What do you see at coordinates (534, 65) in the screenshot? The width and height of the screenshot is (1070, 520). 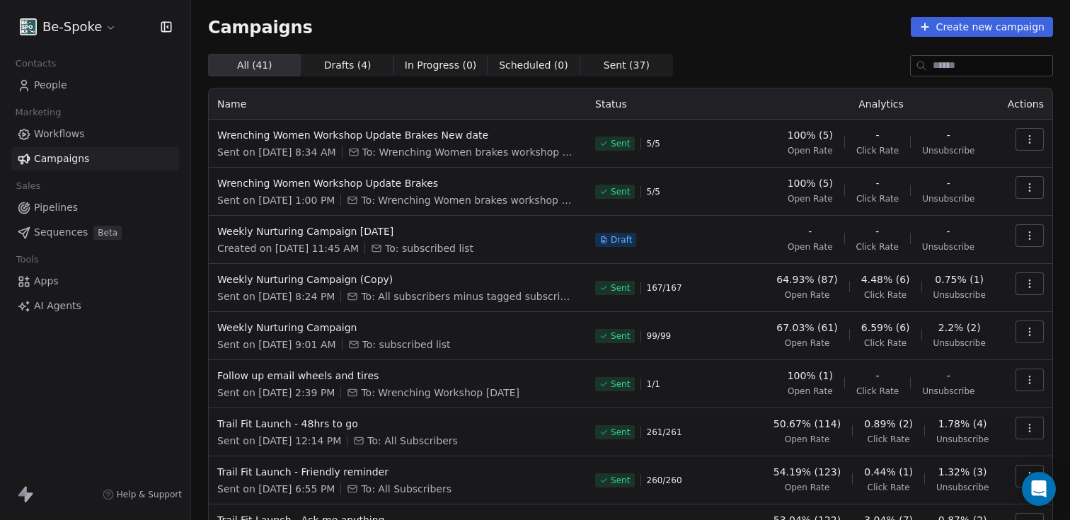 I see `span: Scheduled ( 0 )` at bounding box center [534, 65].